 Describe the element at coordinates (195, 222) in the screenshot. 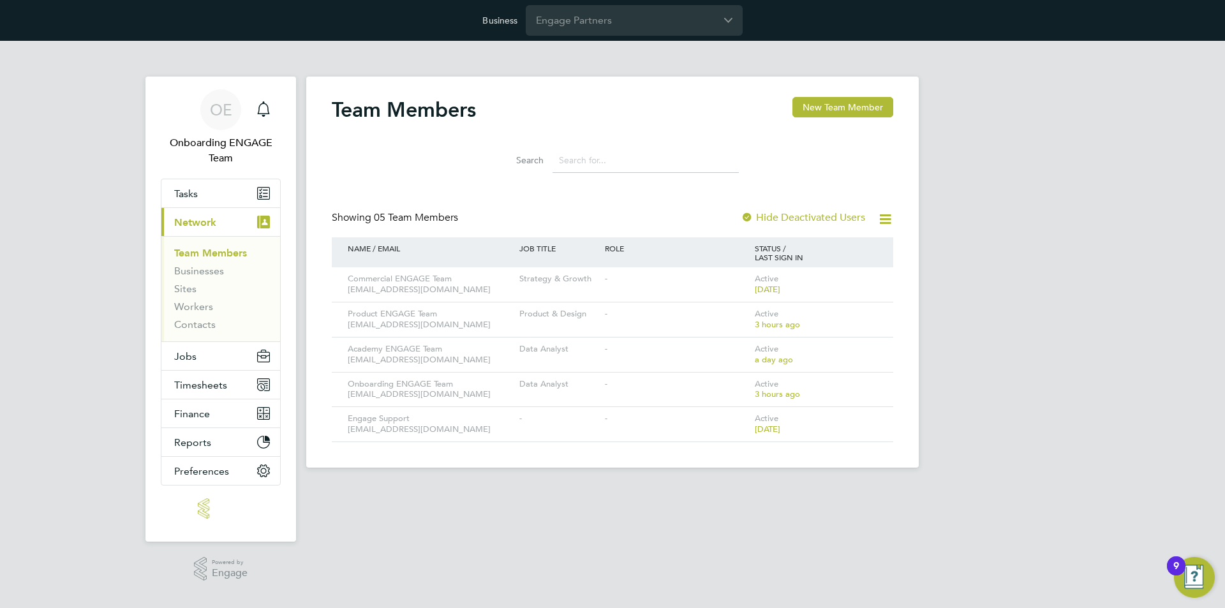

I see `span: Network` at that location.